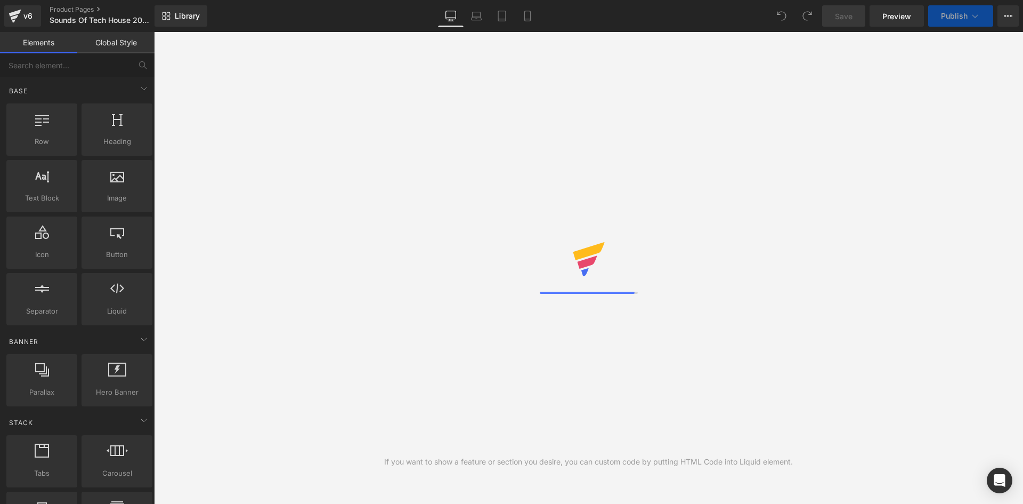 This screenshot has width=1023, height=504. I want to click on span: Save, so click(844, 16).